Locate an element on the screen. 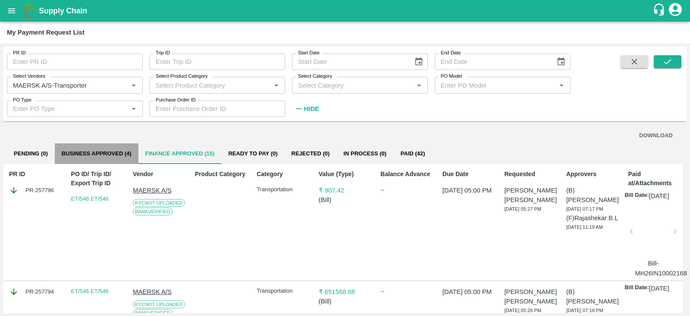  label: Select Category is located at coordinates (315, 76).